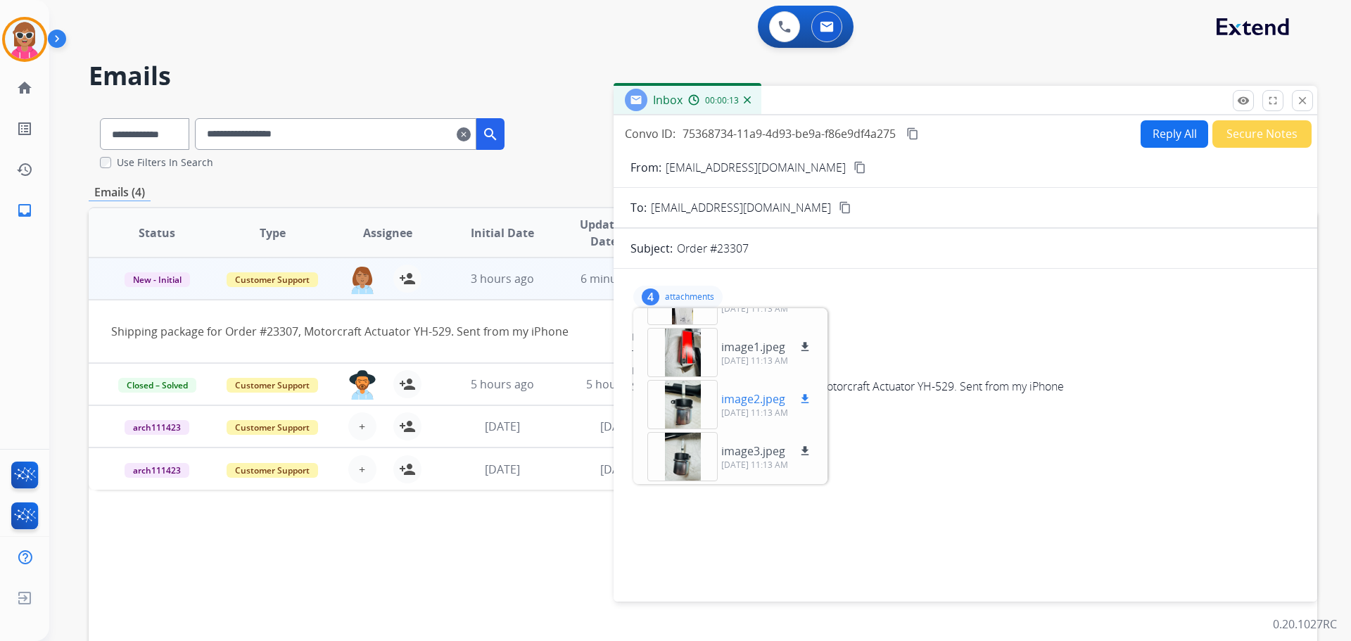 The width and height of the screenshot is (1351, 641). I want to click on mat-icon: clear, so click(464, 134).